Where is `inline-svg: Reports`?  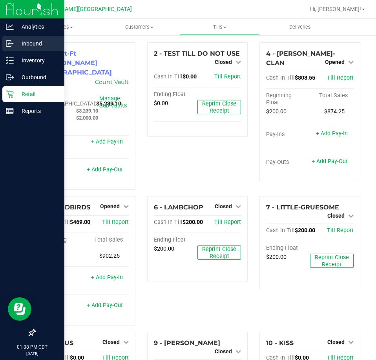 inline-svg: Reports is located at coordinates (10, 111).